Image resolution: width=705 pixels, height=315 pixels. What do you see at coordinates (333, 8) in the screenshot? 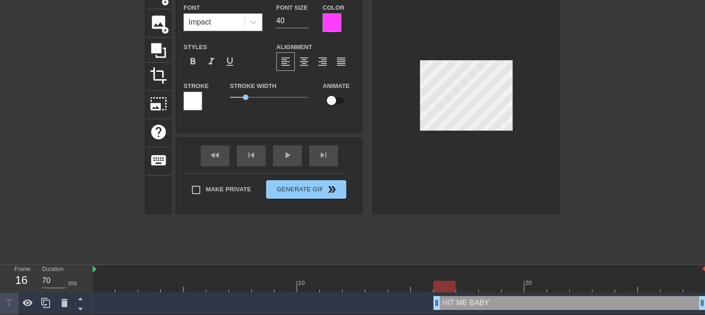
I see `label: Color` at bounding box center [333, 8].